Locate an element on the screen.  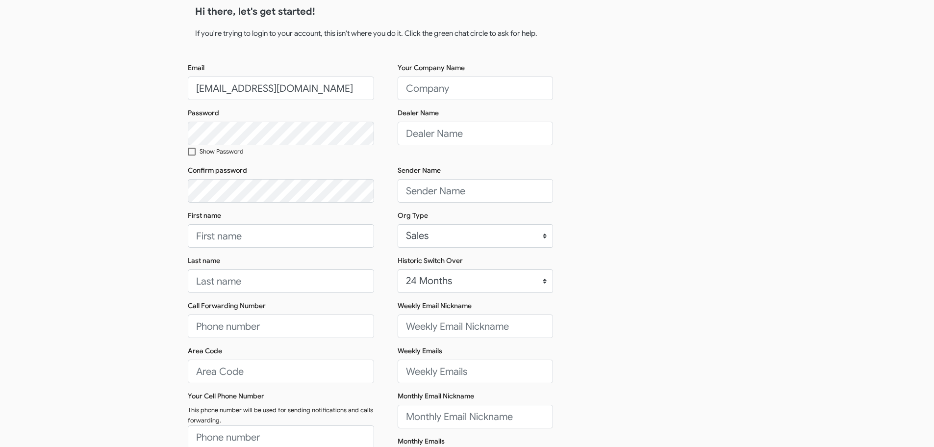
label: Call Forwarding Number is located at coordinates (227, 305).